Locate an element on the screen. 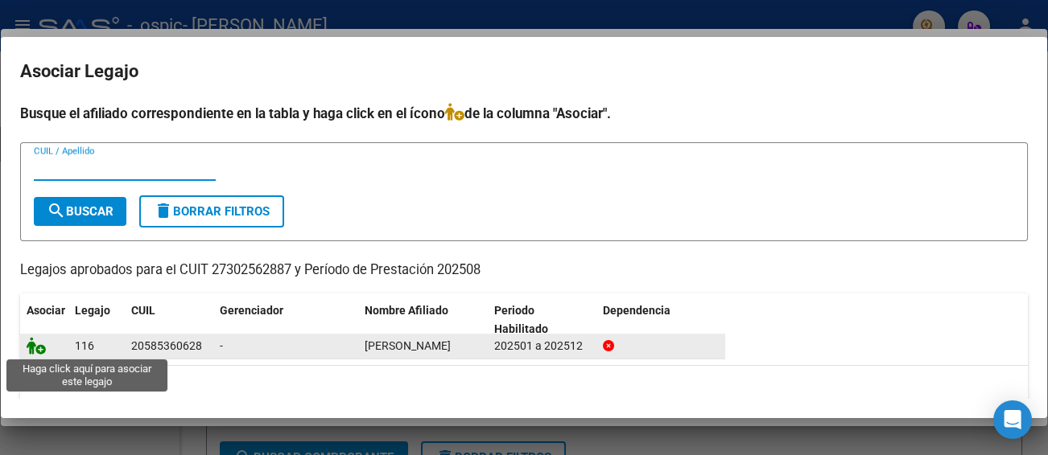 The width and height of the screenshot is (1048, 455). datatable-header-cell: Nombre Afiliado is located at coordinates (422, 320).